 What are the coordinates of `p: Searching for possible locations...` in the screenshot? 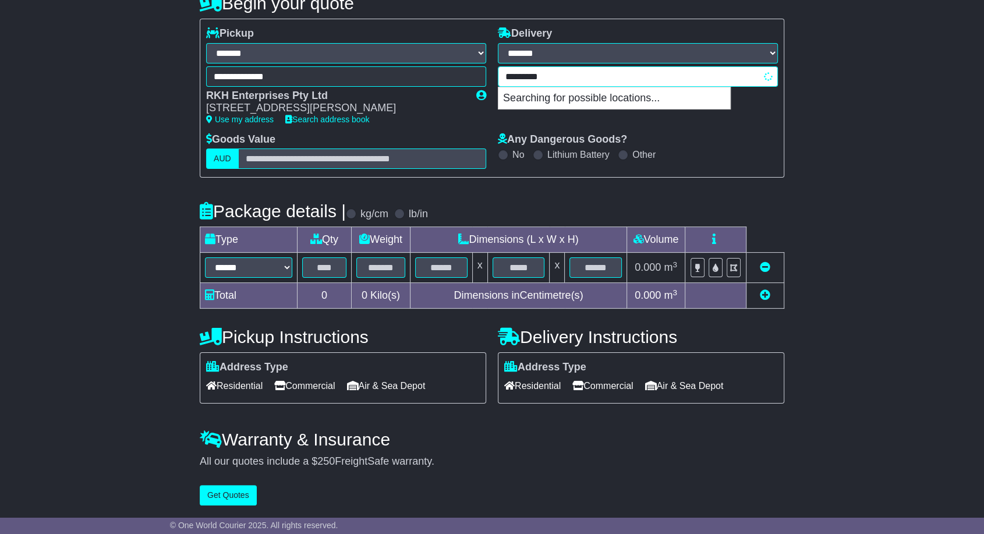 It's located at (614, 98).